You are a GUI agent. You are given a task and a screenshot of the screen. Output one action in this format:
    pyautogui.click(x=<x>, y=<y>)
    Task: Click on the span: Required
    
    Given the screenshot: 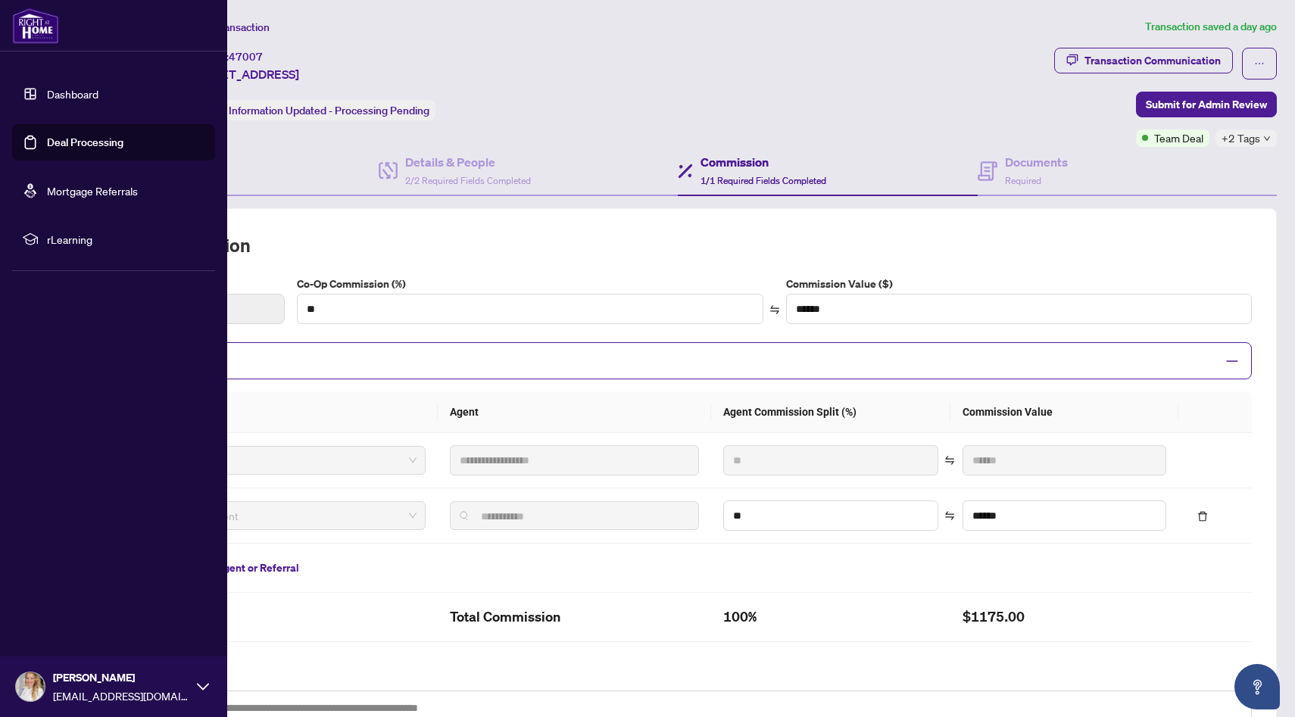 What is the action you would take?
    pyautogui.click(x=1023, y=180)
    